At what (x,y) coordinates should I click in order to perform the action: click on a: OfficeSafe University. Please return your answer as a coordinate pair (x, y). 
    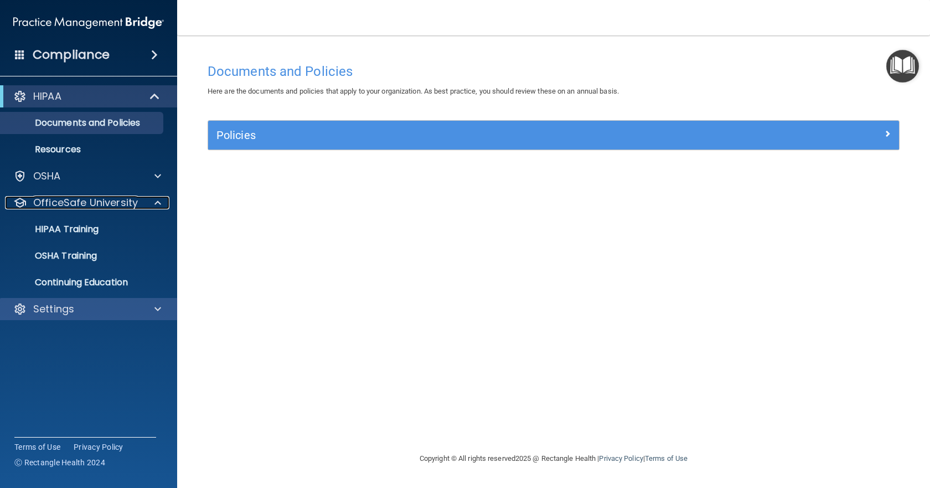
    Looking at the image, I should click on (87, 203).